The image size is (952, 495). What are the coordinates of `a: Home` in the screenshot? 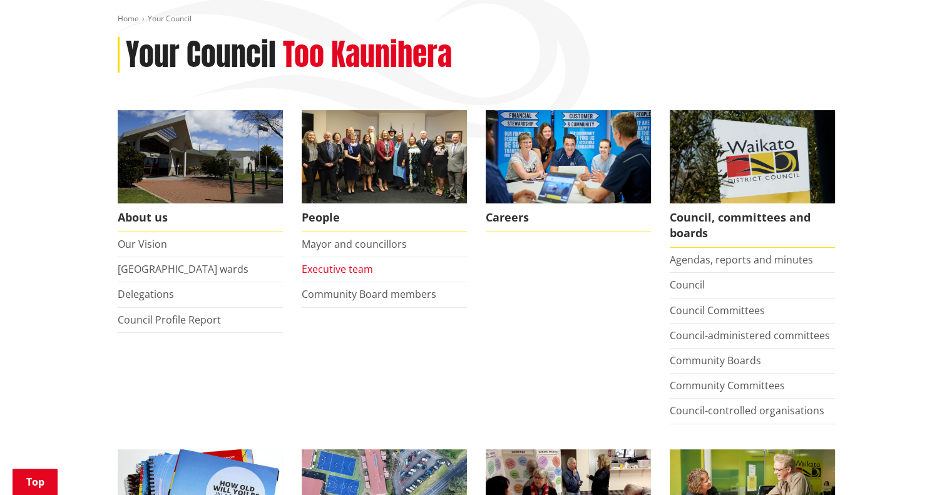 It's located at (128, 18).